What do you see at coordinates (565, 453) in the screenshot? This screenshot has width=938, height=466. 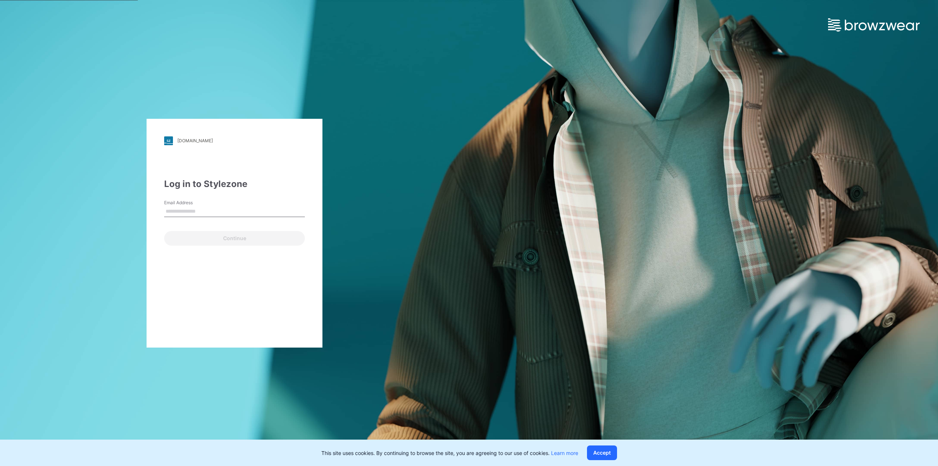 I see `a: Learn more` at bounding box center [565, 453].